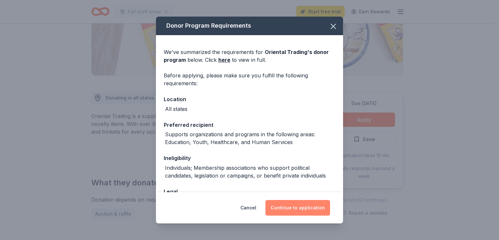  I want to click on div: Before applying, please make sure you fulfill the following requirements:, so click(249, 79).